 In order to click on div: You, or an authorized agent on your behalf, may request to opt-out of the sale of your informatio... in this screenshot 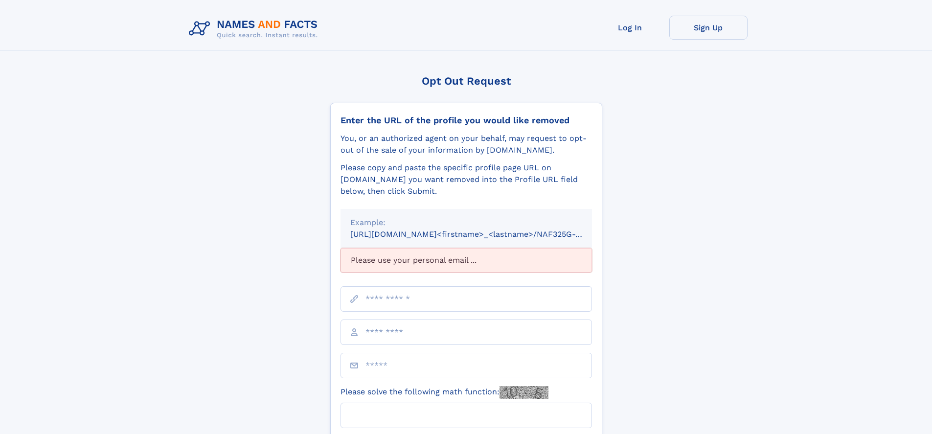, I will do `click(466, 144)`.